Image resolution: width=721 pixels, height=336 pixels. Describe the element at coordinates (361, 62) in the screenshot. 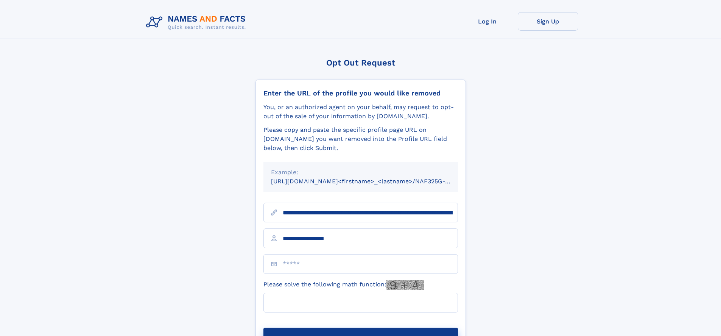

I see `div: Opt Out Request` at that location.